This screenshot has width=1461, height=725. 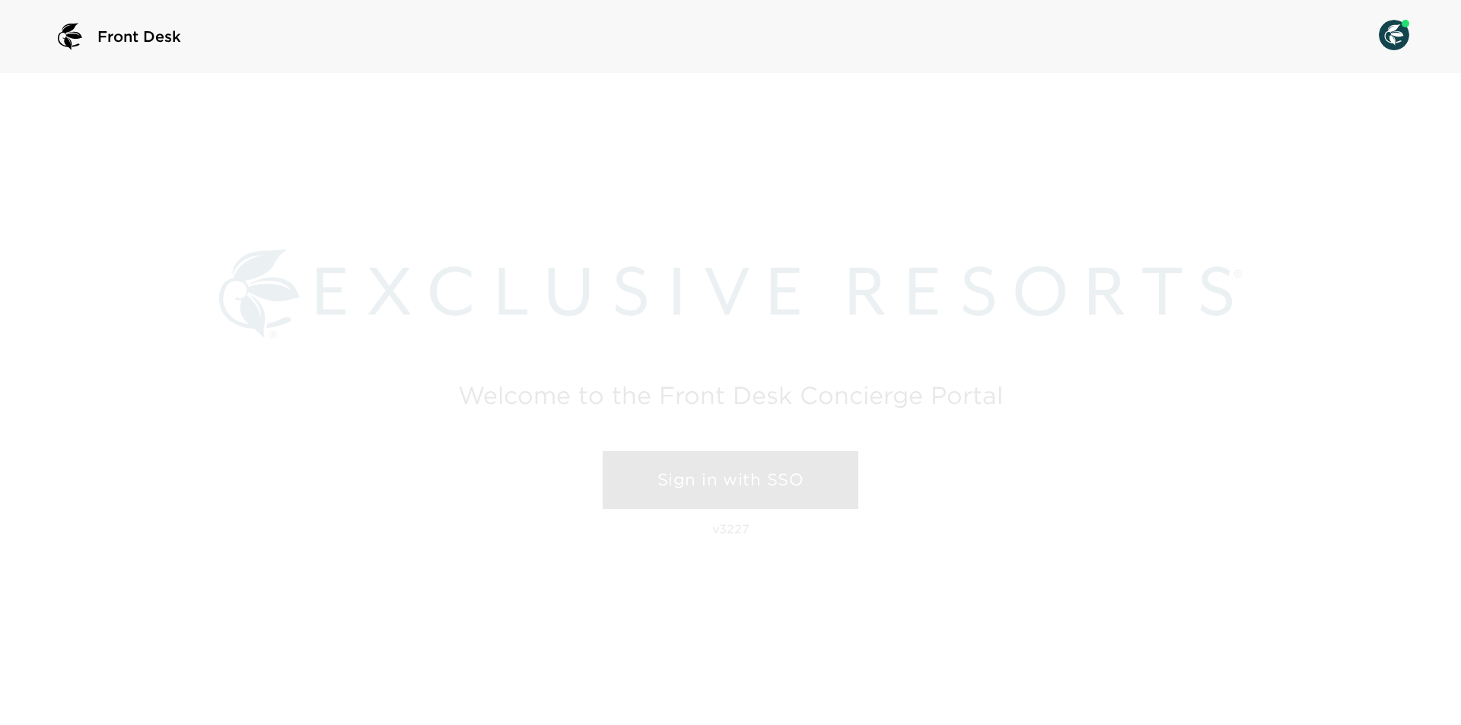 I want to click on img: User, so click(x=1394, y=35).